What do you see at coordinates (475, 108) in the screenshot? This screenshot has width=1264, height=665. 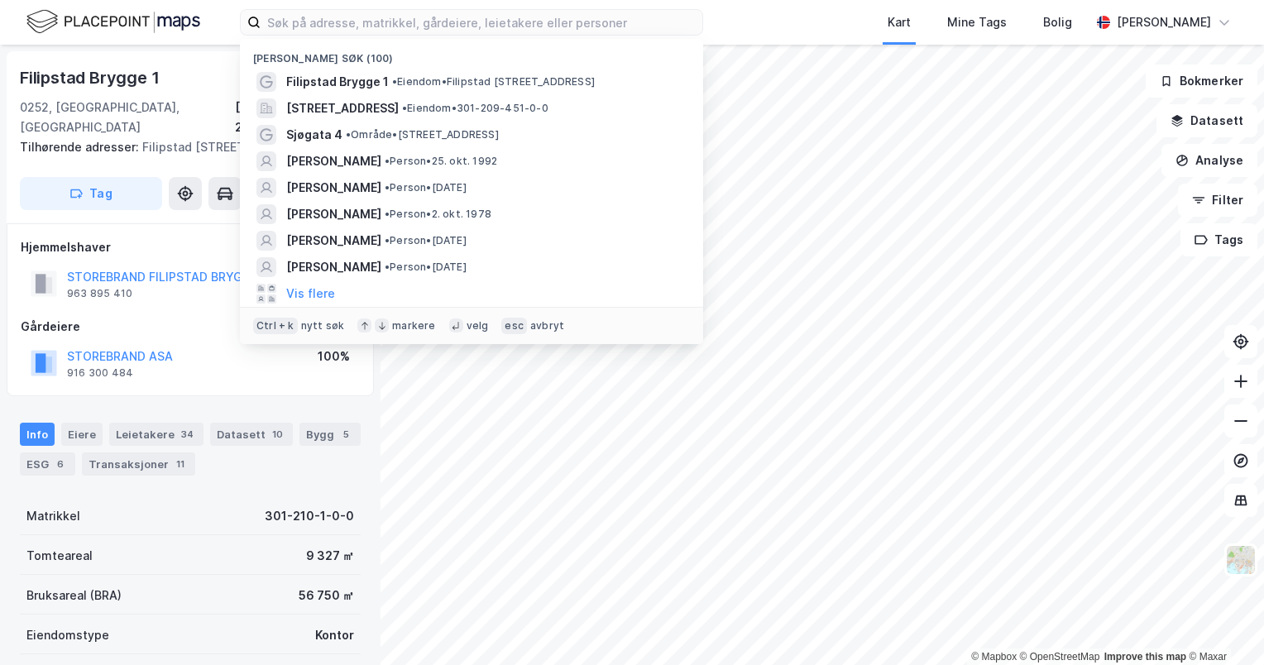 I see `span: Eiendom • 301-209-451-0-0` at bounding box center [475, 108].